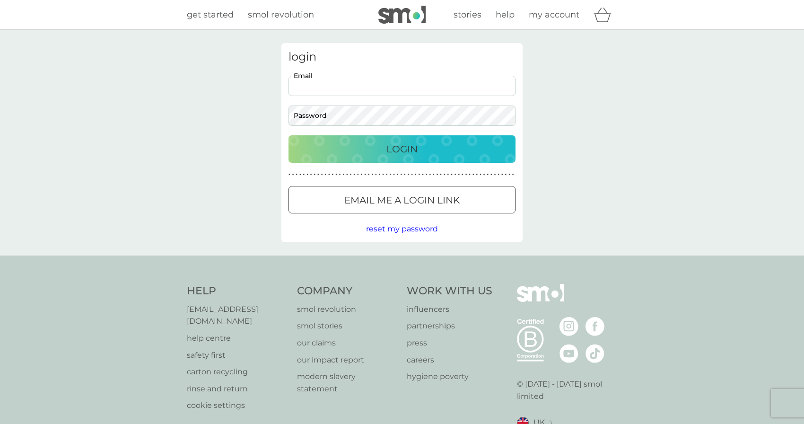 This screenshot has height=424, width=804. What do you see at coordinates (449, 309) in the screenshot?
I see `p: influencers` at bounding box center [449, 309].